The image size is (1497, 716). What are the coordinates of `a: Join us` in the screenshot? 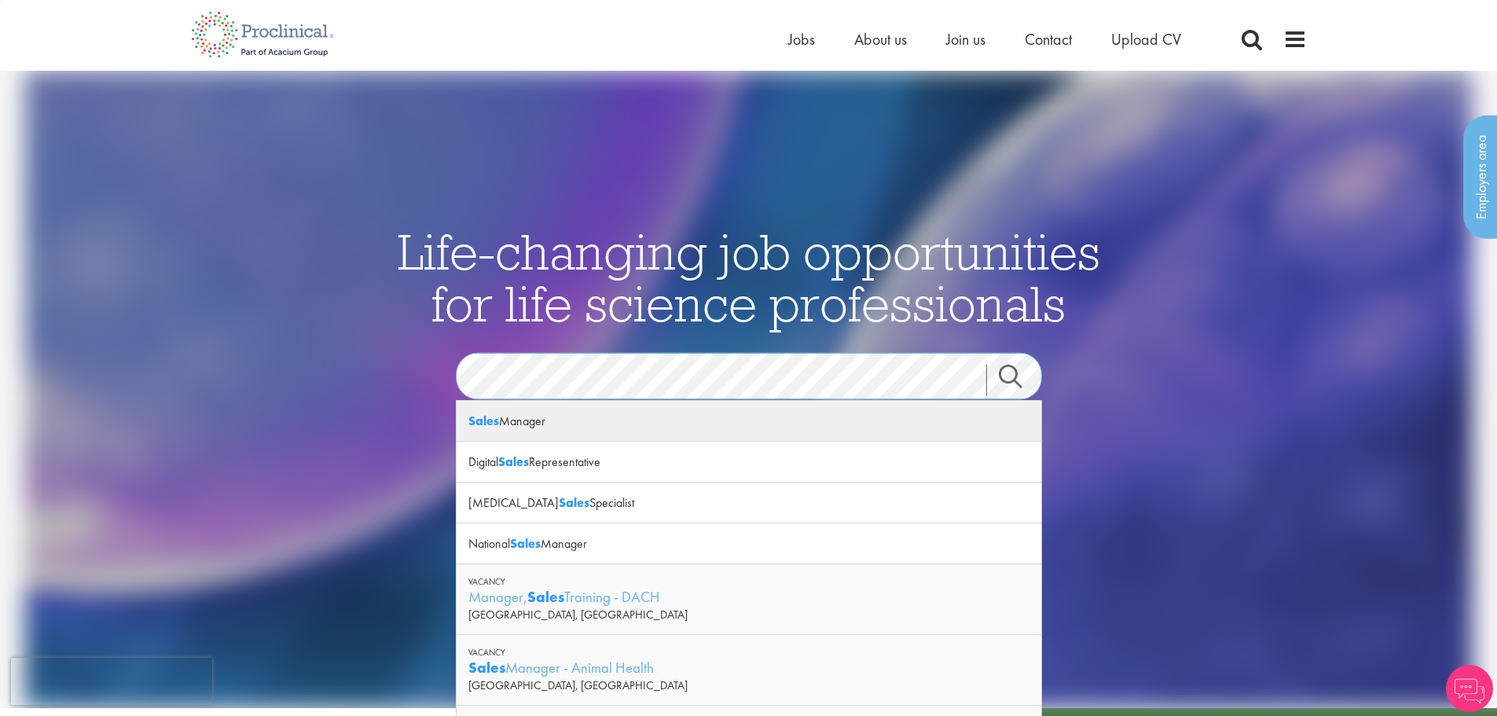 It's located at (966, 39).